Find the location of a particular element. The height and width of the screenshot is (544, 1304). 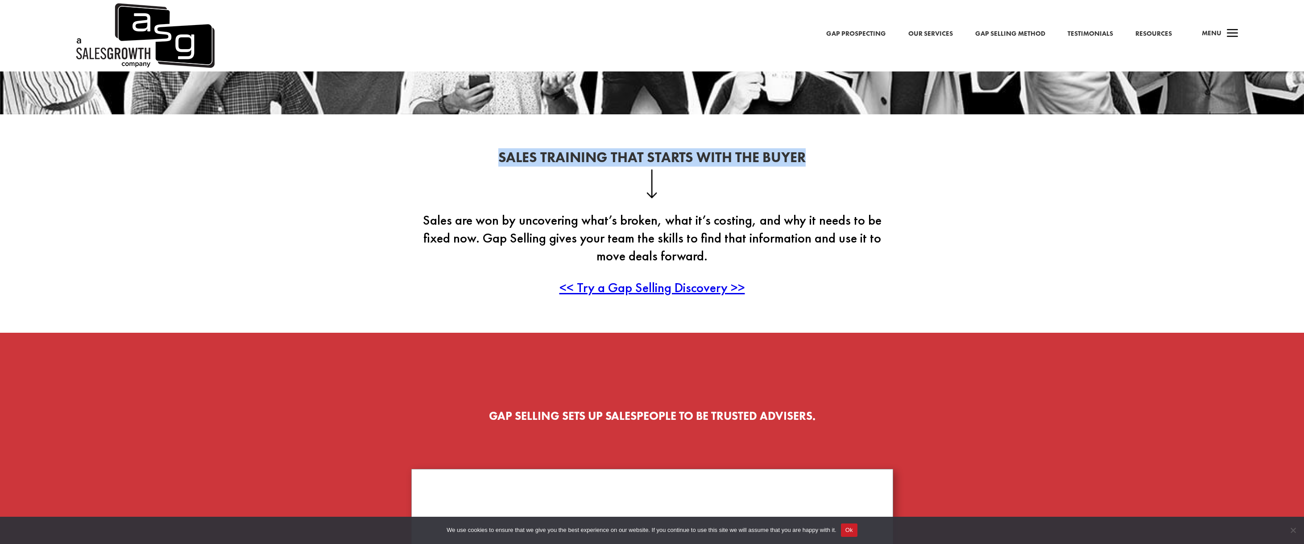

p: Sales are won by uncovering what’s broken, what it’s costing, and why it needs to be fixed now. G... is located at coordinates (652, 245).